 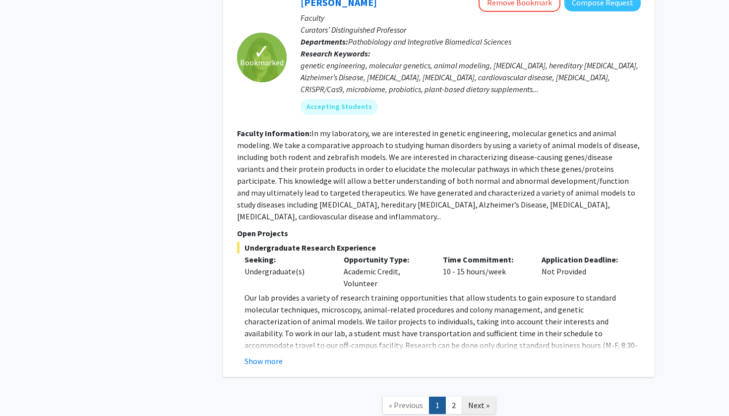 What do you see at coordinates (287, 260) in the screenshot?
I see `p: Seeking:` at bounding box center [287, 260].